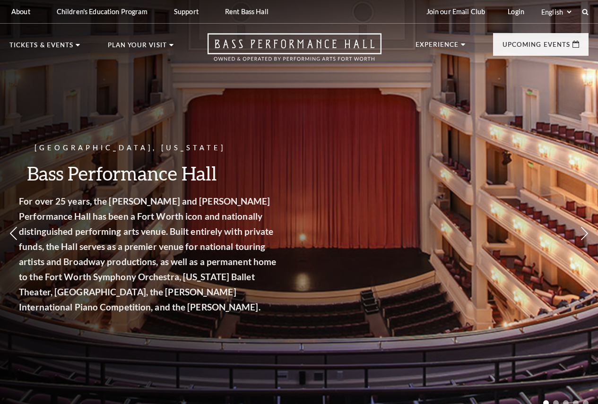  I want to click on p: Upcoming Events, so click(536, 47).